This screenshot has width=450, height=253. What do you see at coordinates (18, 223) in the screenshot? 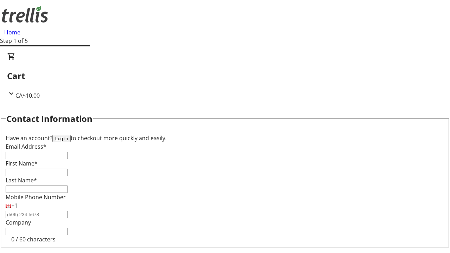
I see `label: Company` at bounding box center [18, 223].